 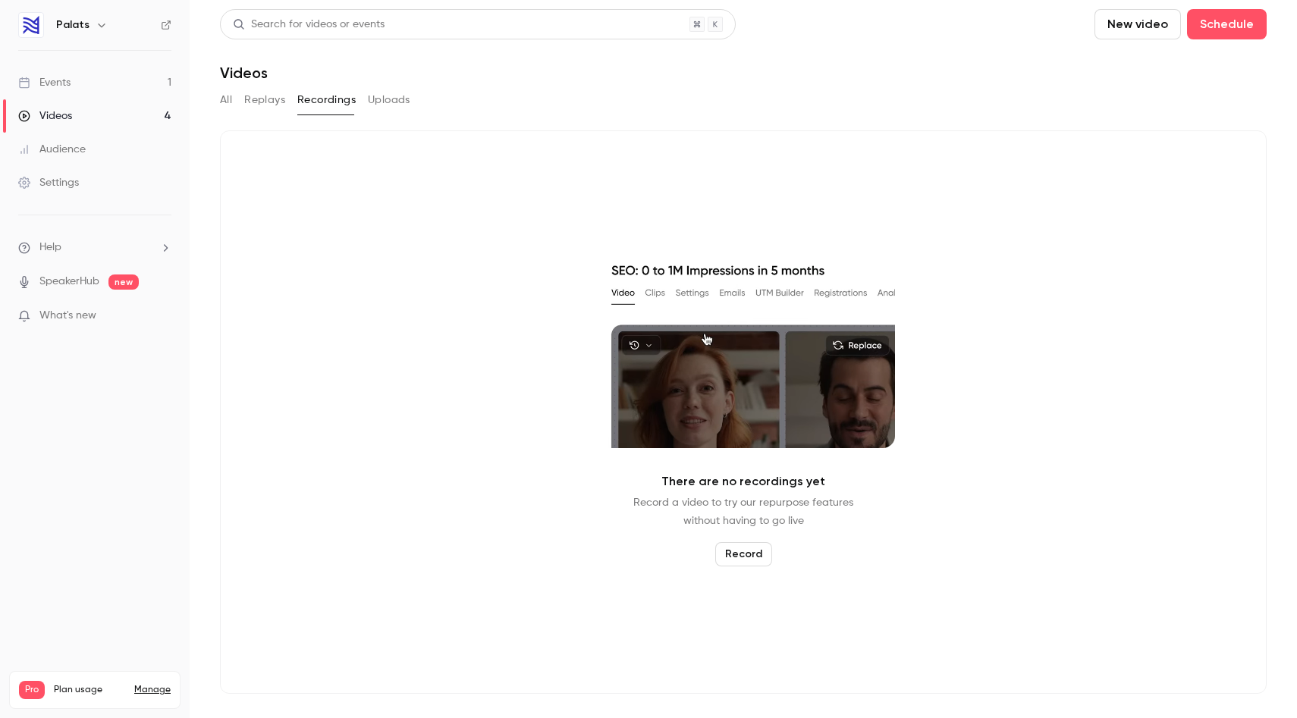 What do you see at coordinates (45, 116) in the screenshot?
I see `div: Videos` at bounding box center [45, 116].